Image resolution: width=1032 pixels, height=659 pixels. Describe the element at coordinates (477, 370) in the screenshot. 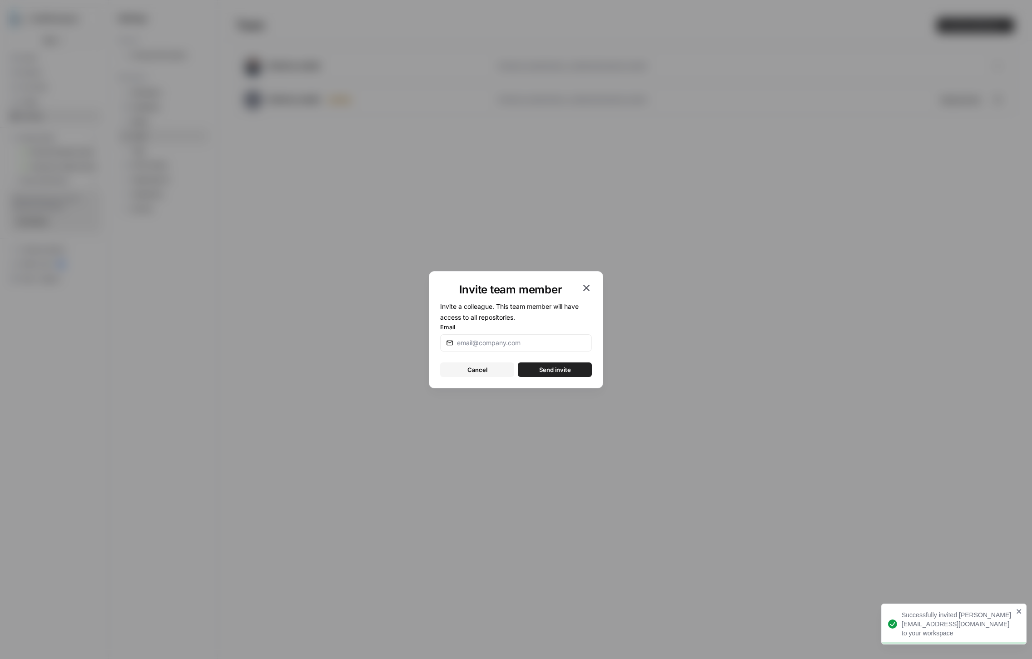

I see `span: Cancel` at that location.